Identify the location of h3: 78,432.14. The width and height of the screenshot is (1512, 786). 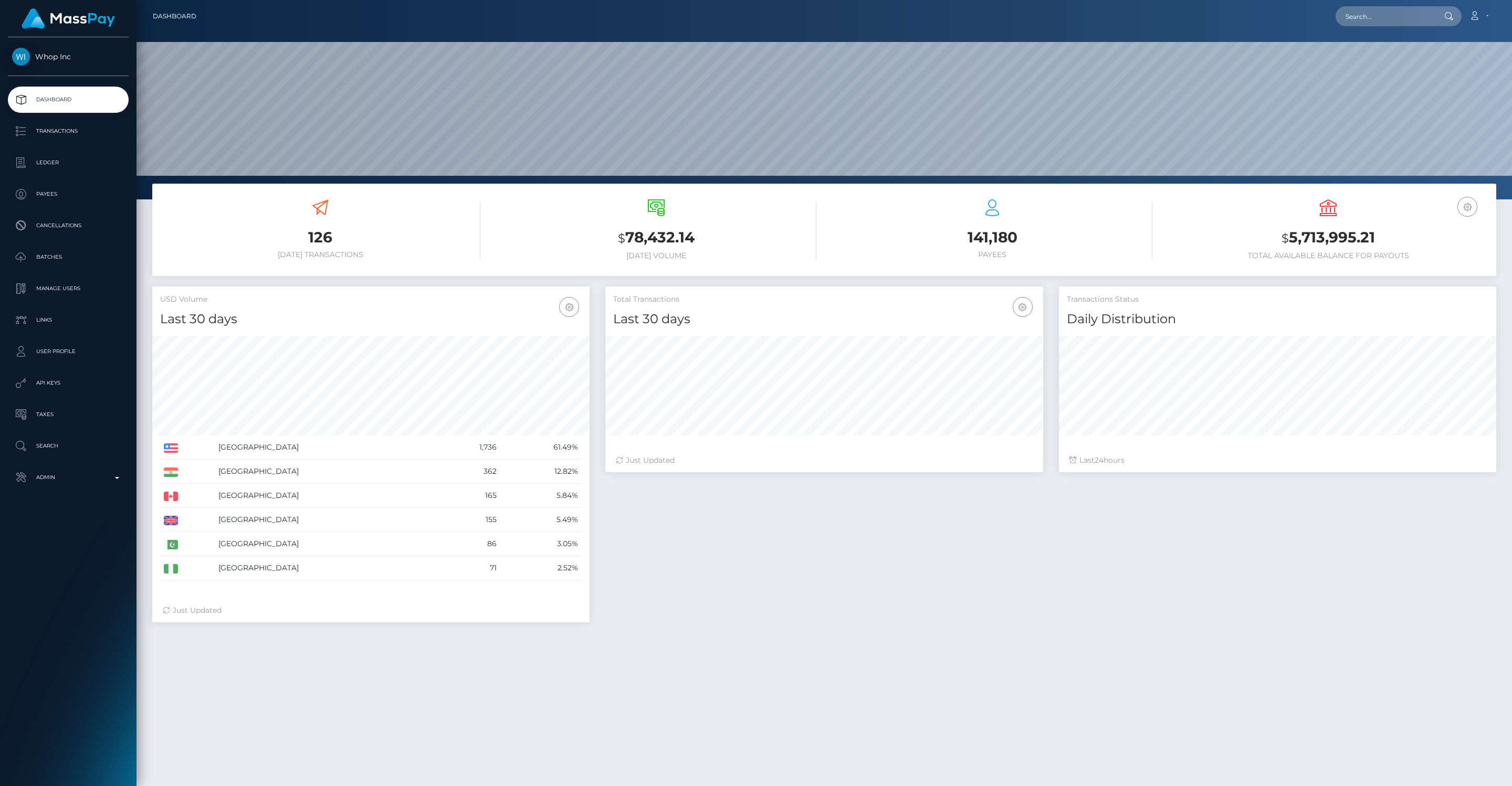
(656, 238).